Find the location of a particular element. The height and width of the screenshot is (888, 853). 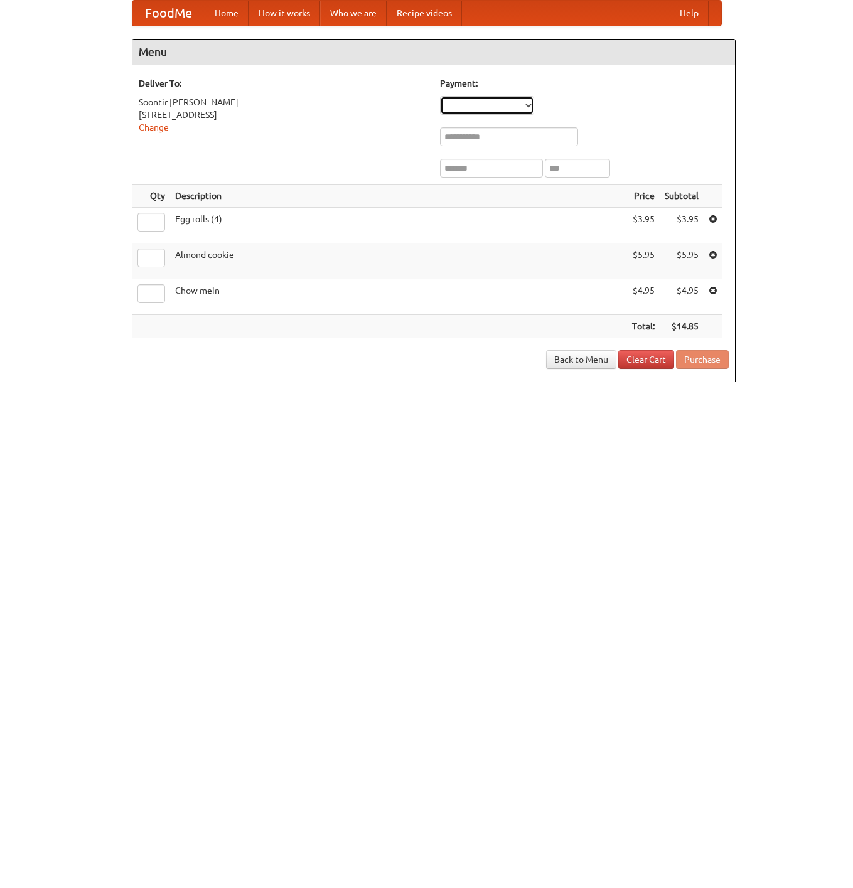

td: Almond cookie is located at coordinates (398, 261).